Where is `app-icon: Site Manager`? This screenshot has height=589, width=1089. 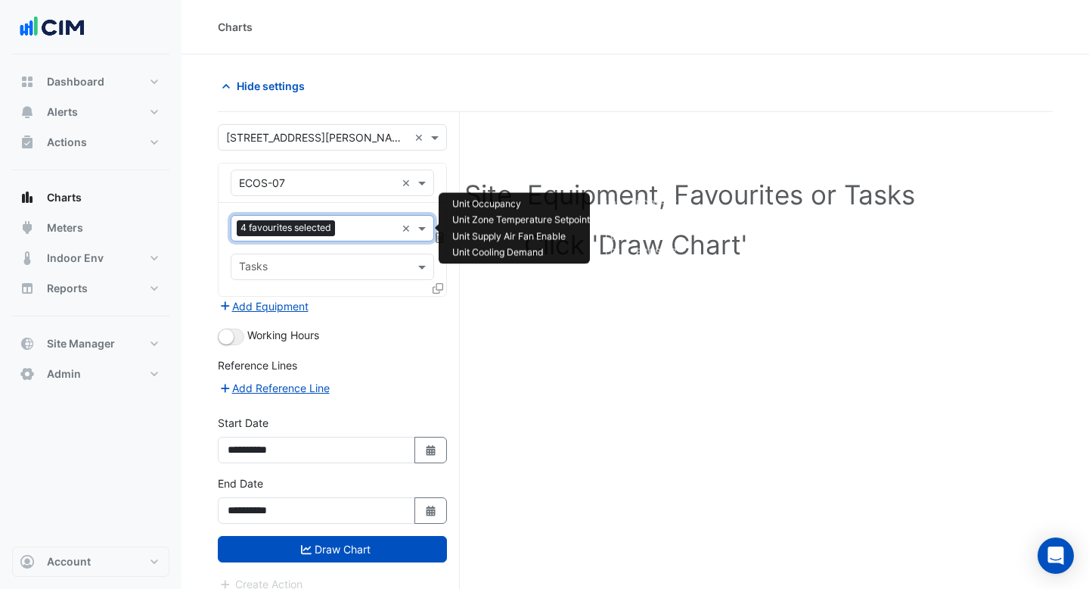
app-icon: Site Manager is located at coordinates (27, 343).